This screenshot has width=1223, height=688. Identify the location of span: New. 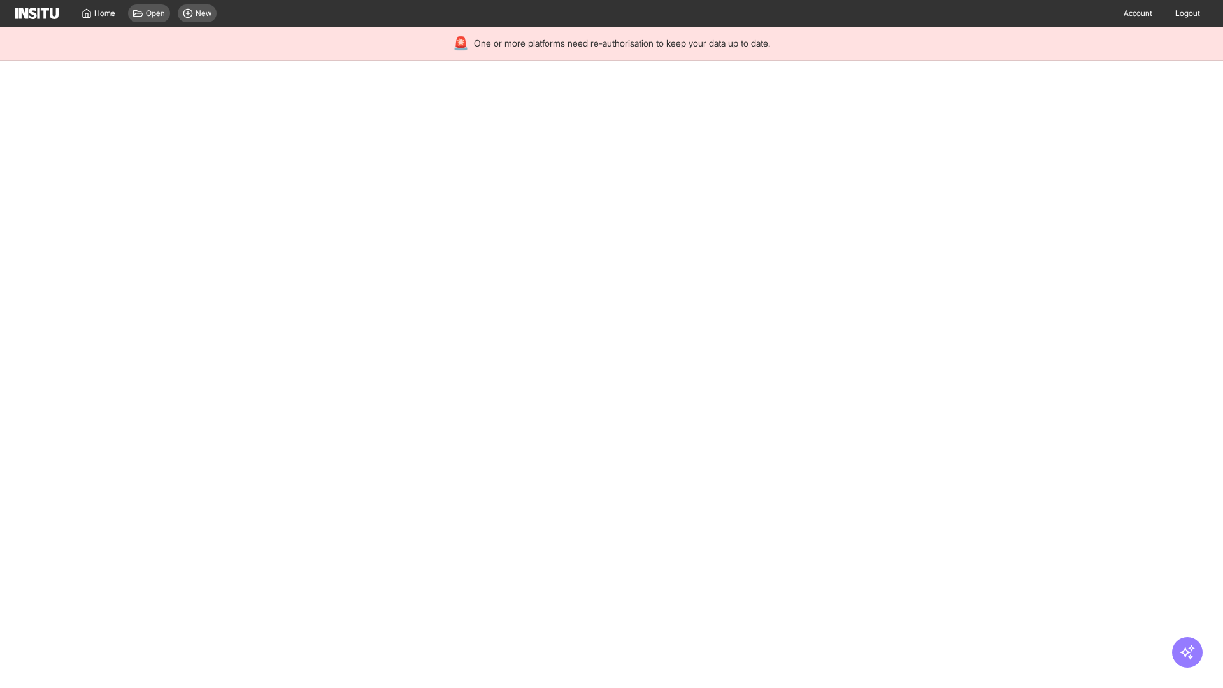
(203, 13).